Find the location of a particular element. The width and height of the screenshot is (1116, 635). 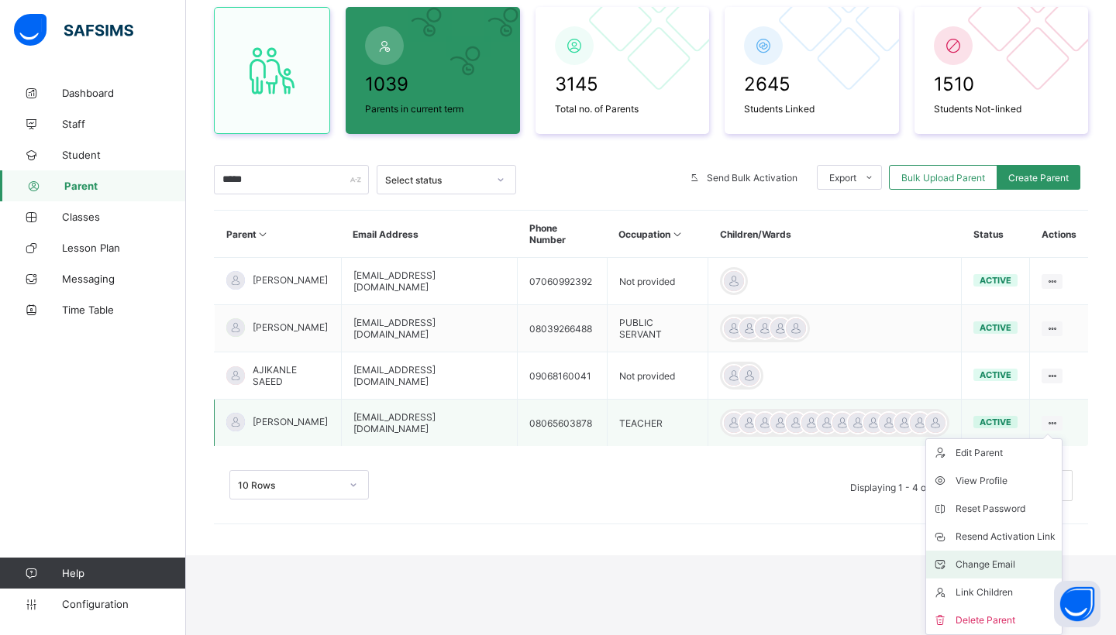

div: Resend Activation Link is located at coordinates (1005, 537).